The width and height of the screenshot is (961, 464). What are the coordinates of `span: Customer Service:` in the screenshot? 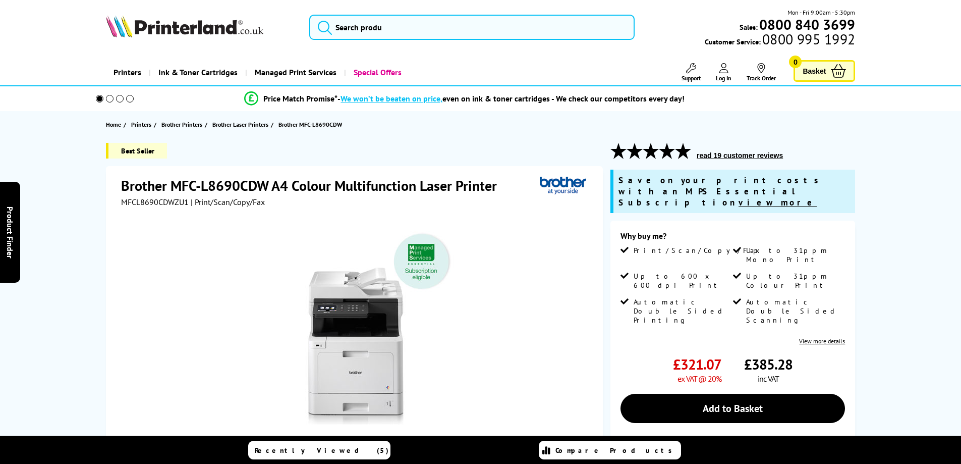 It's located at (780, 40).